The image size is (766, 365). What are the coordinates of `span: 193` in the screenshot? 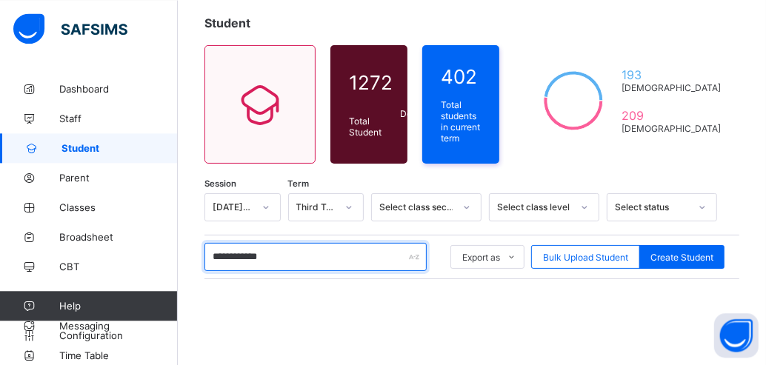 It's located at (671, 75).